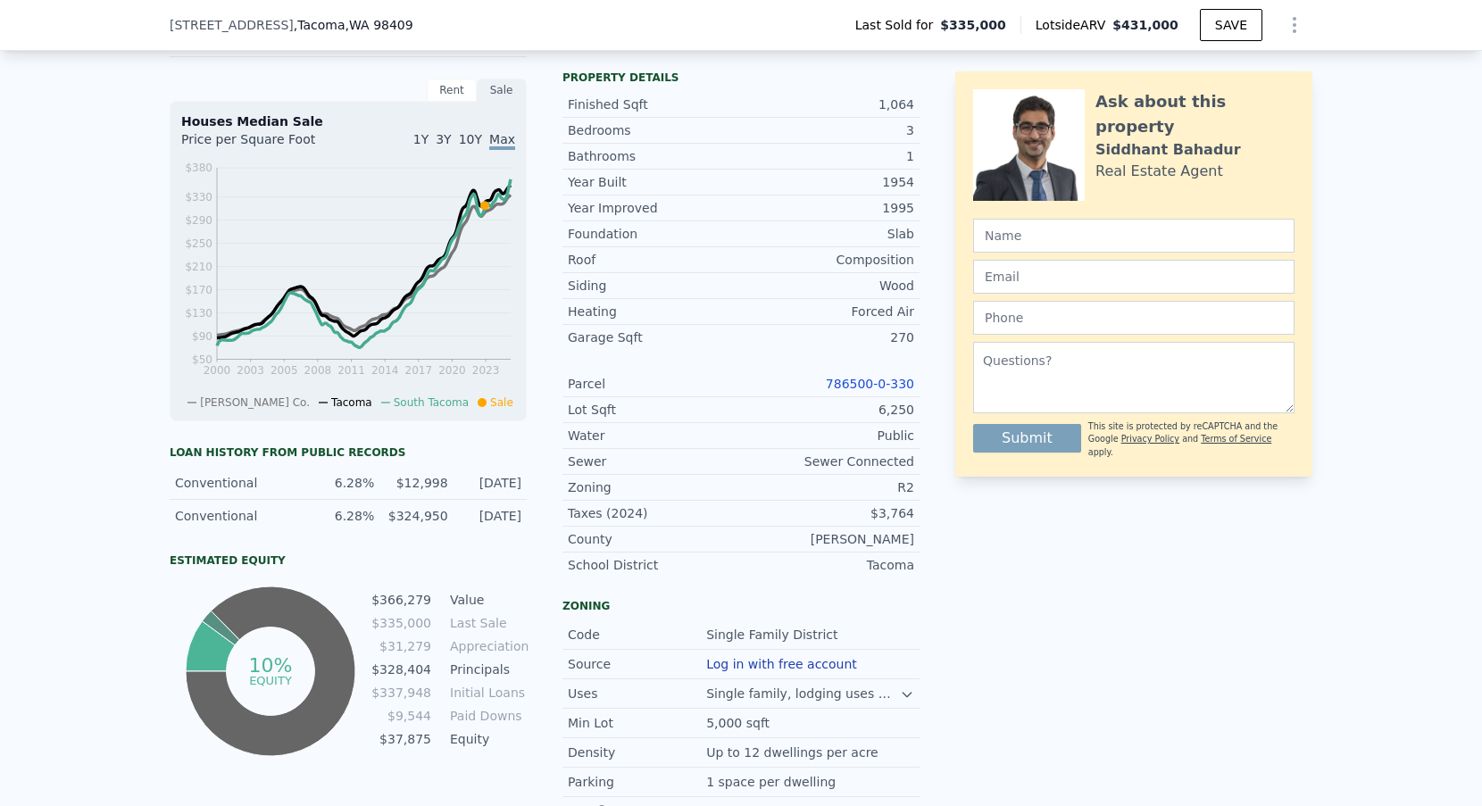  I want to click on td: $366,279, so click(401, 600).